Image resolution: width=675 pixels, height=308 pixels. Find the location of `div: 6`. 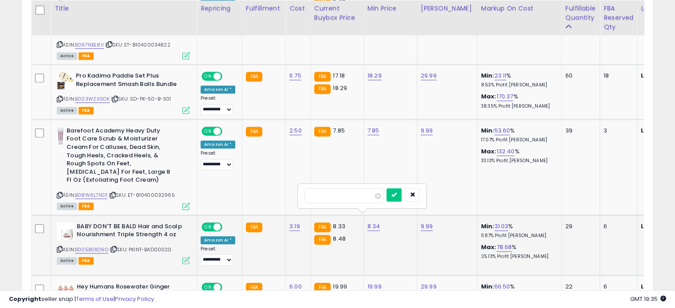

div: 6 is located at coordinates (617, 227).